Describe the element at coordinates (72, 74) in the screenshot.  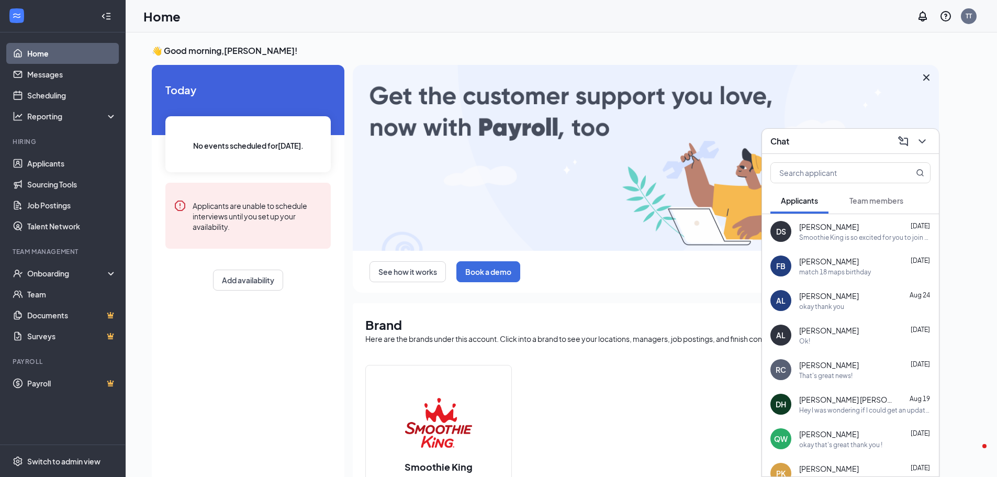
I see `a: Messages` at that location.